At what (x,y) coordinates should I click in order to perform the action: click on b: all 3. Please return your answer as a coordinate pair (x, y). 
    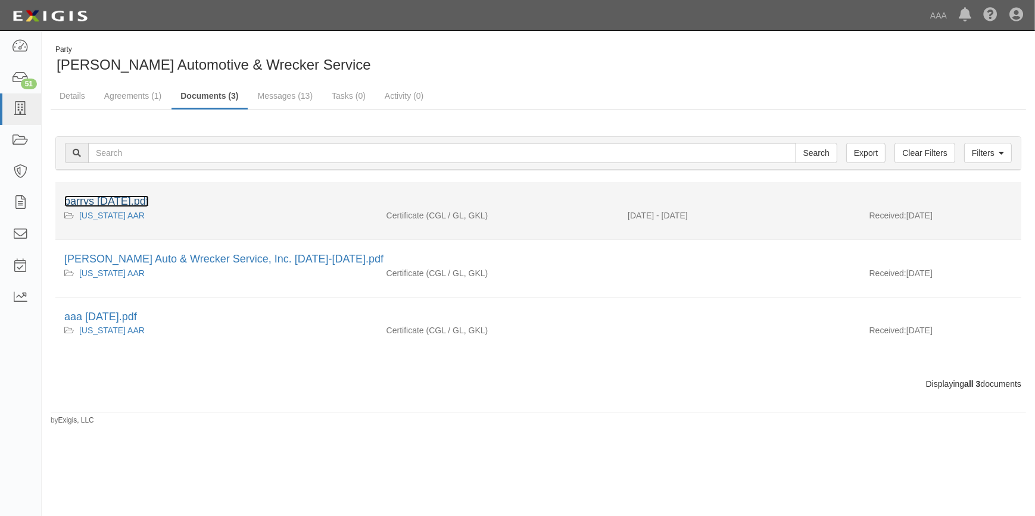
    Looking at the image, I should click on (972, 384).